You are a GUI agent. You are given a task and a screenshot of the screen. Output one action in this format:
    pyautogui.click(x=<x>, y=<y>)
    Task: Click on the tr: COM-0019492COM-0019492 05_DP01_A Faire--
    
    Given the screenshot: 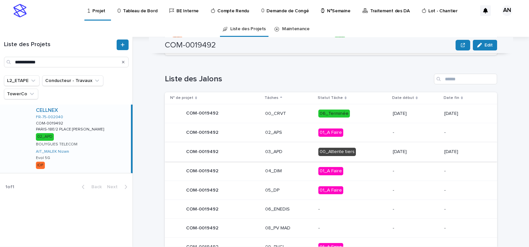 What is the action you would take?
    pyautogui.click(x=331, y=191)
    